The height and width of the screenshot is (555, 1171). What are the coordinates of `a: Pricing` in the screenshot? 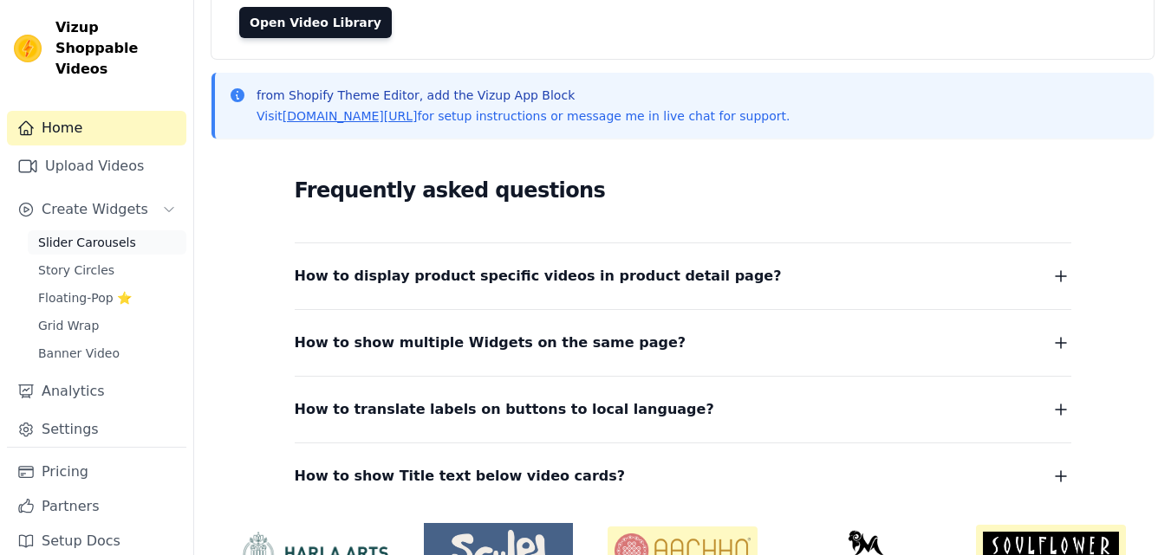 It's located at (96, 472).